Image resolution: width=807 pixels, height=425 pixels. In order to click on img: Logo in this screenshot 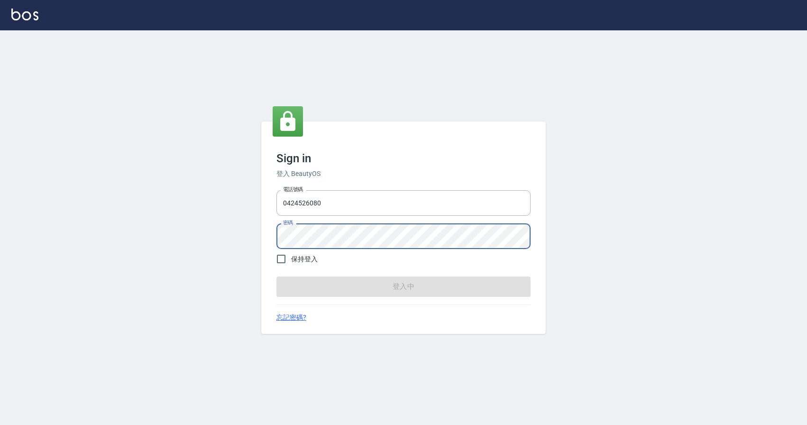, I will do `click(25, 14)`.